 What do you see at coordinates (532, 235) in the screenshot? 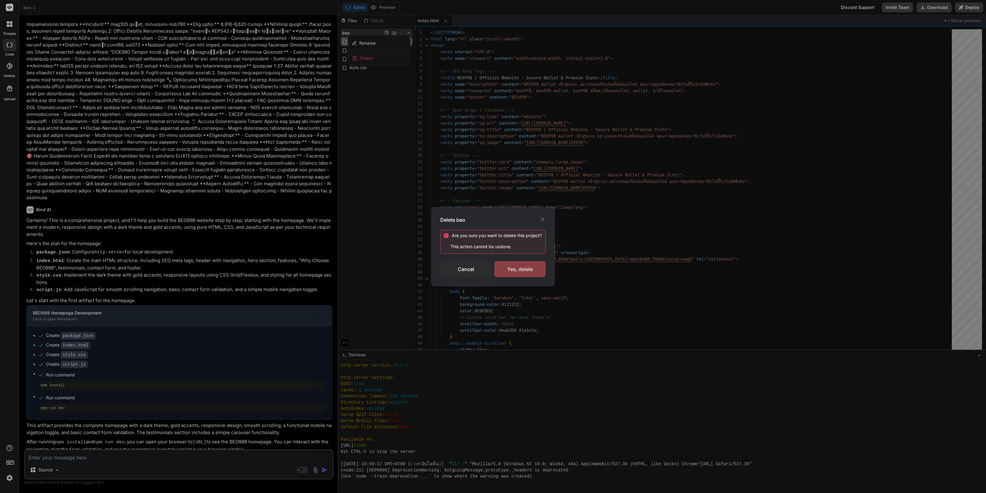
I see `span: project` at bounding box center [532, 235].